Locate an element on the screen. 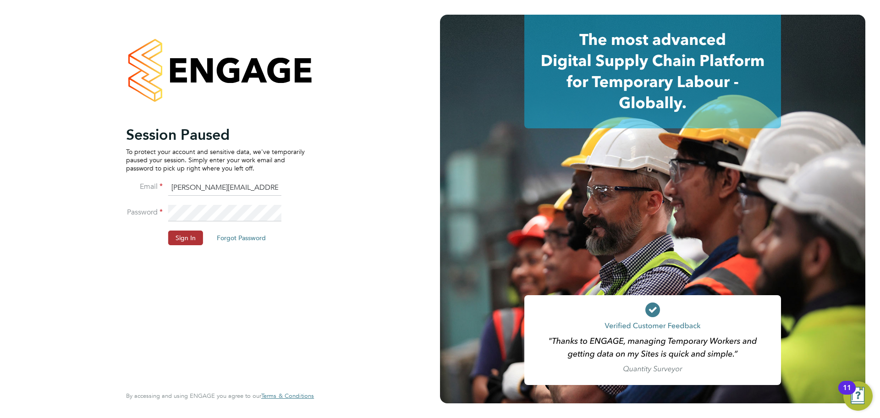 The height and width of the screenshot is (418, 880). span: Terms & Conditions is located at coordinates (287, 396).